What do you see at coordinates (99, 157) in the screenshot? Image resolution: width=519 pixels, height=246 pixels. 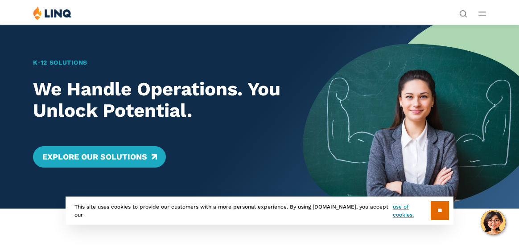 I see `a: Explore Our Solutions` at bounding box center [99, 157].